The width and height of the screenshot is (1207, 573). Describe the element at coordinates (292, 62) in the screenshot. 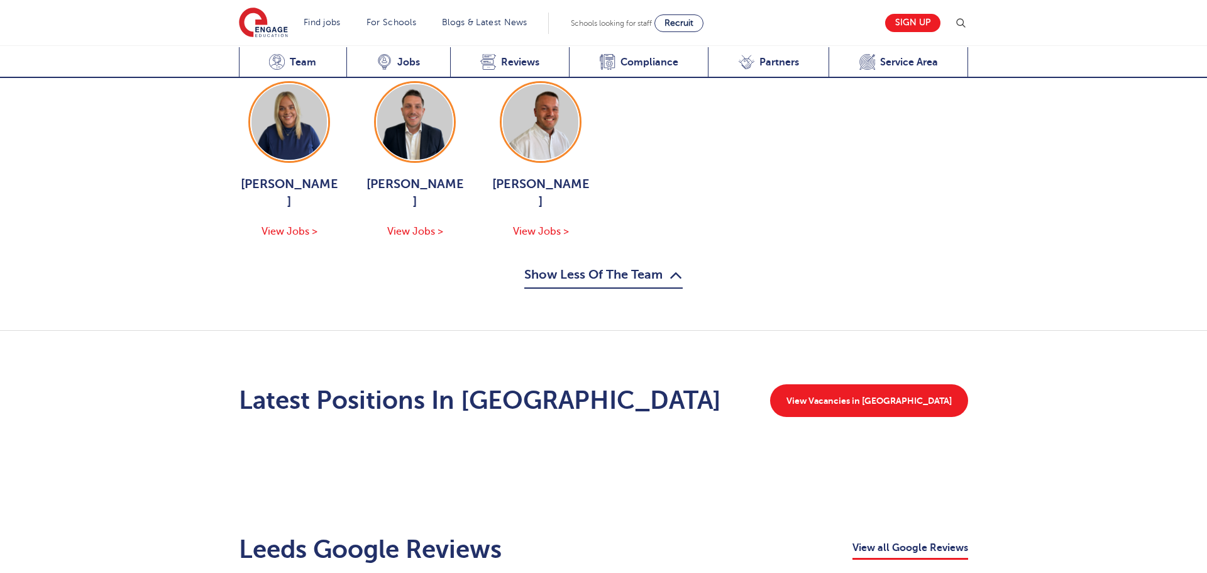

I see `a: Team` at that location.